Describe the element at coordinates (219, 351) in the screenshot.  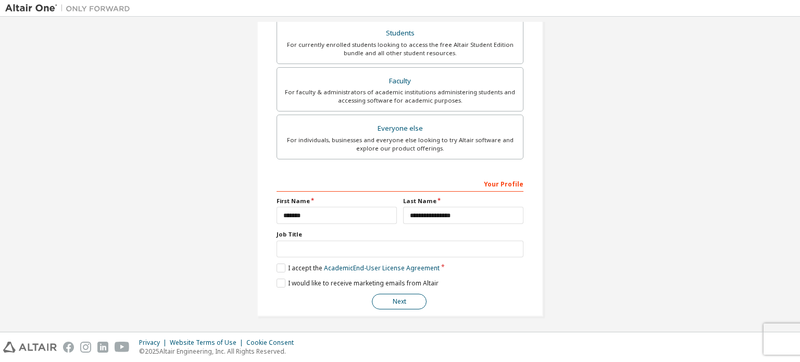
I see `p: © 2025 Altair Engineering, Inc. All Rights Reserved.` at that location.